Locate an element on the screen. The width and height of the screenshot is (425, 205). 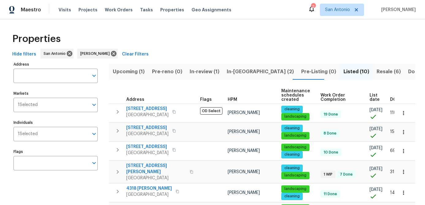
span: 11 Done is located at coordinates (330, 194).